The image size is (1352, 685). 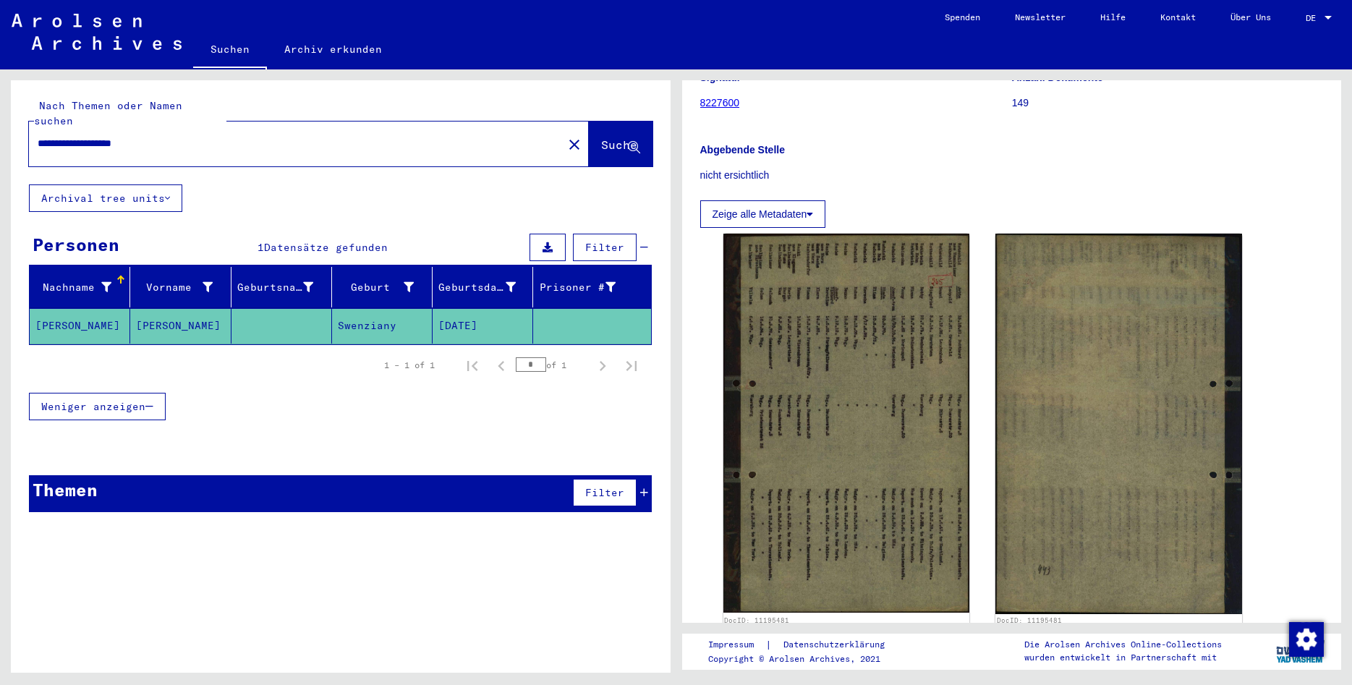 I want to click on button: Zeige alle Metadaten, so click(x=763, y=214).